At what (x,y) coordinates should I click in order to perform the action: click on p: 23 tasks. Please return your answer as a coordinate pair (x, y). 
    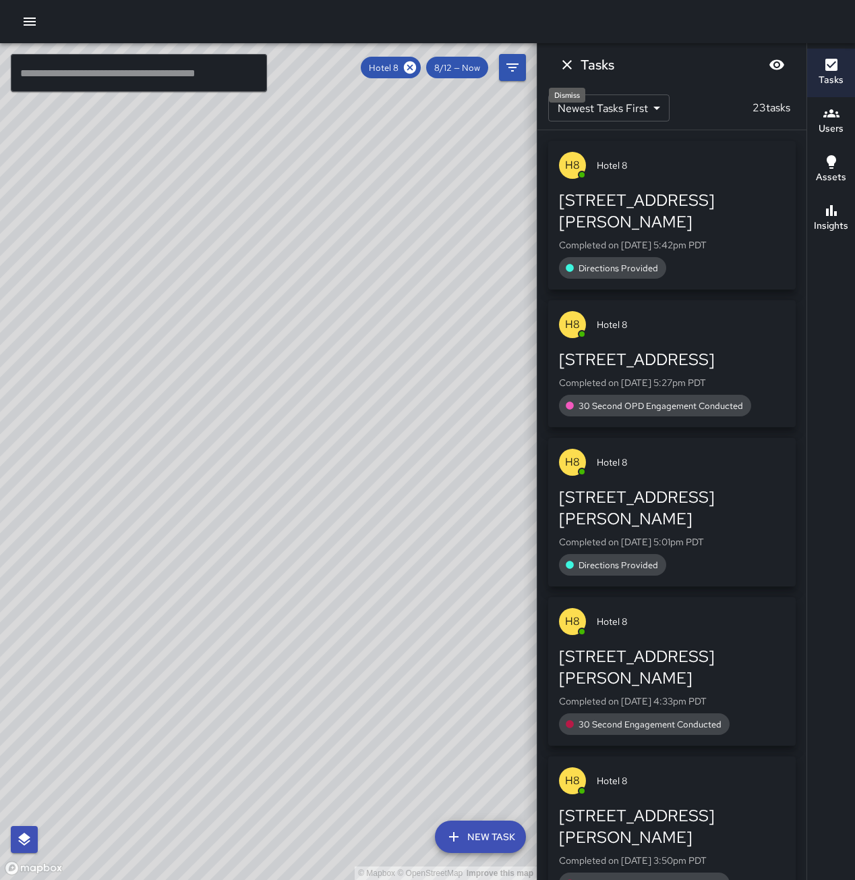
    Looking at the image, I should click on (772, 108).